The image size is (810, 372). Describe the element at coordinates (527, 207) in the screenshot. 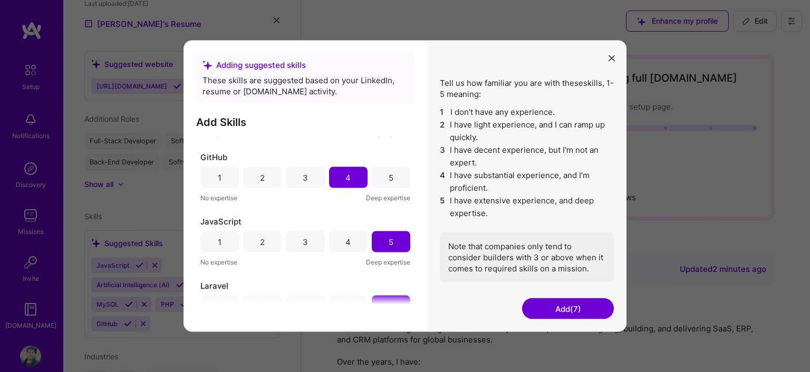

I see `li: I have extensive experience, and deep expertise.` at that location.